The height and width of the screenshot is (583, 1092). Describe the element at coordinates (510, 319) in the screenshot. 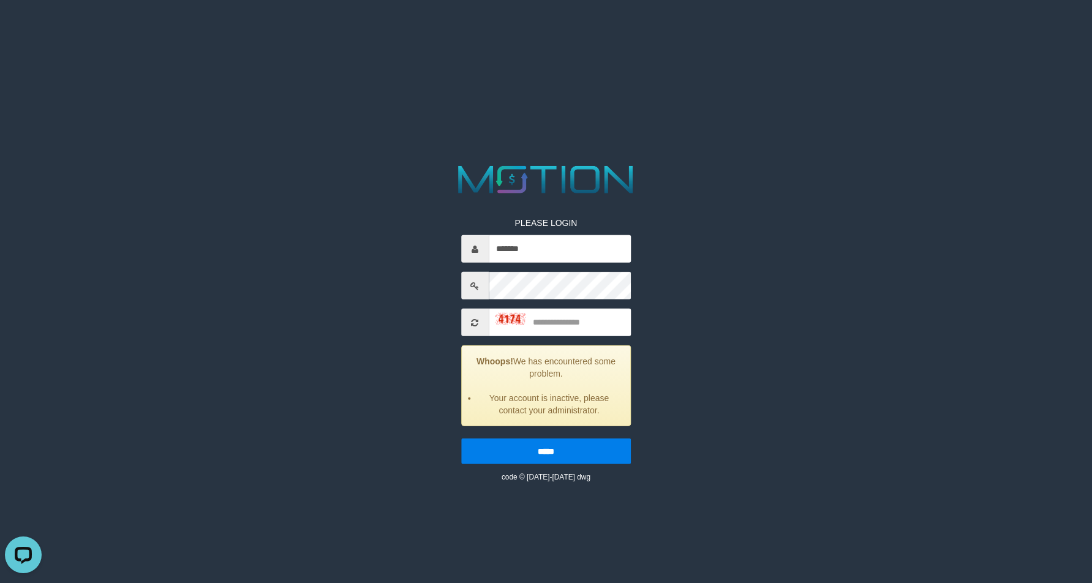

I see `img: c613` at that location.